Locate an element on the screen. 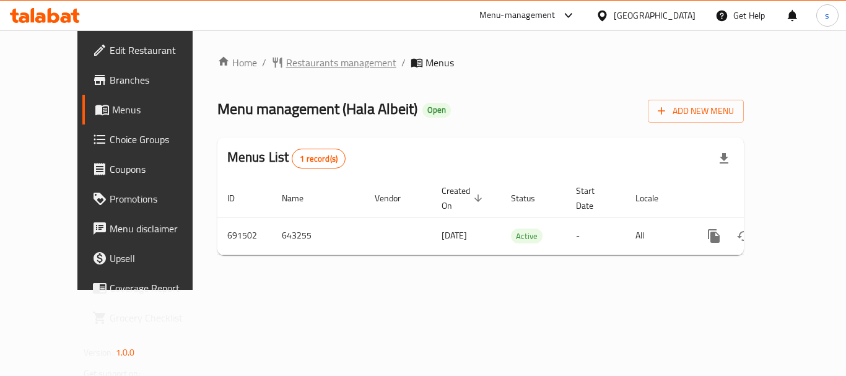 This screenshot has width=846, height=376. div: Open is located at coordinates (437, 110).